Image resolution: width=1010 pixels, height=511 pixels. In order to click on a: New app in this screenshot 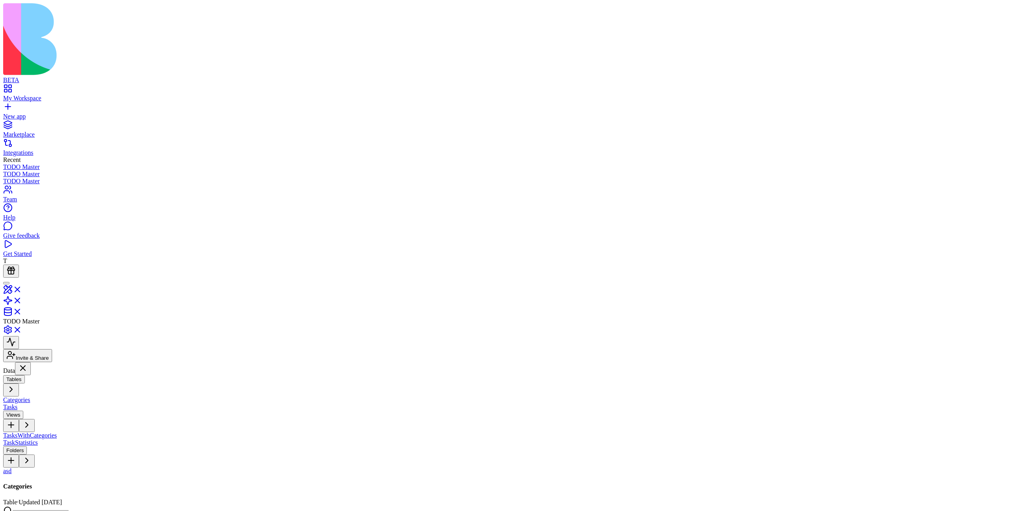, I will do `click(505, 113)`.